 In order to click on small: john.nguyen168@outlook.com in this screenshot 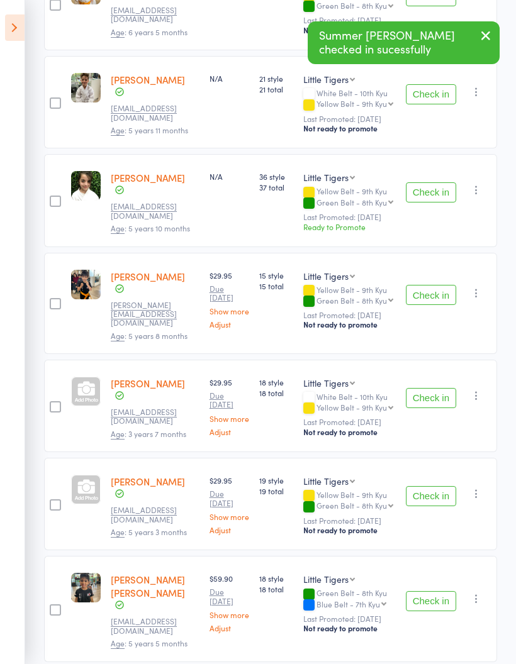, I will do `click(152, 314)`.